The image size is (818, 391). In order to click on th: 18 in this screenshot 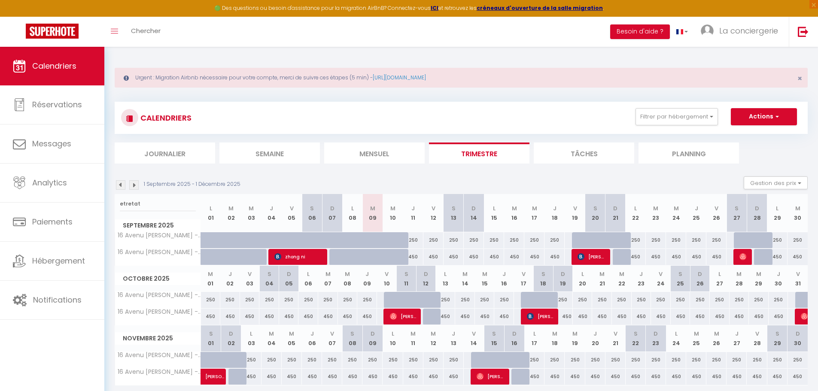, I will do `click(554, 213)`.